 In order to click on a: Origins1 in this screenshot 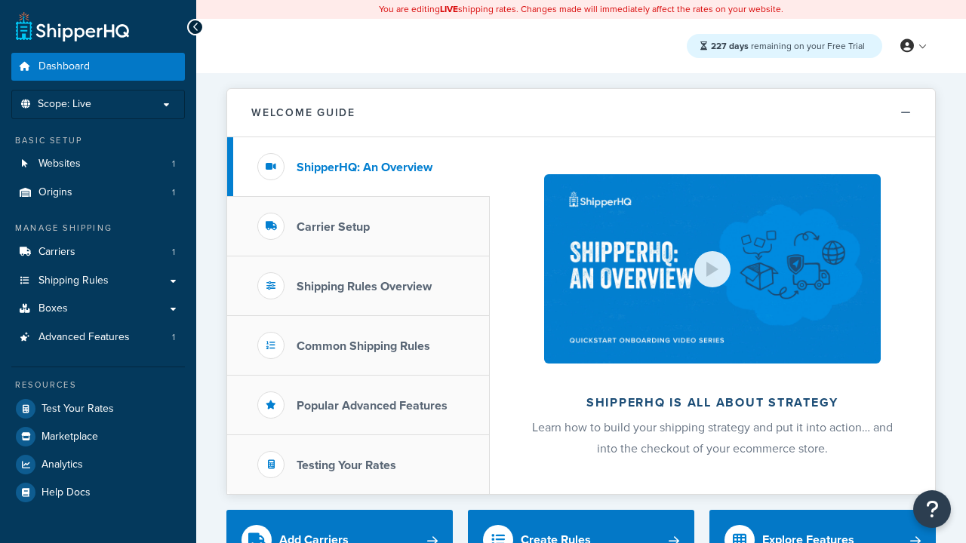, I will do `click(98, 192)`.